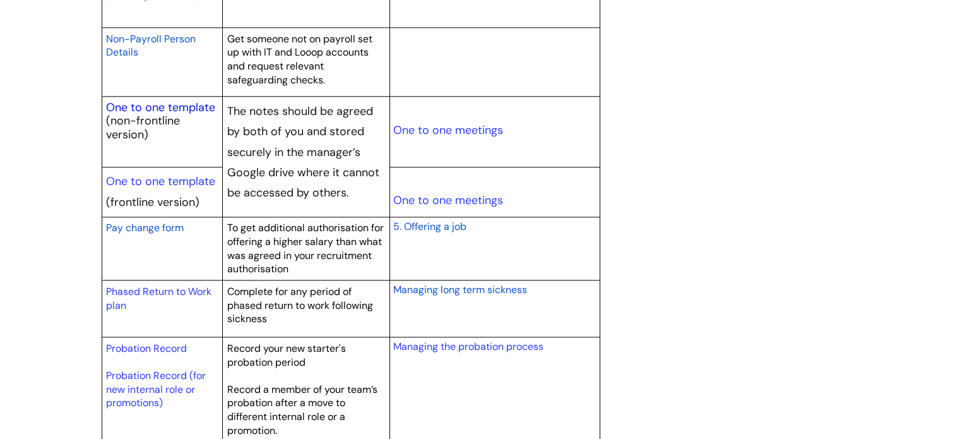  I want to click on a: Probation Record (for new internal role or promotions), so click(156, 389).